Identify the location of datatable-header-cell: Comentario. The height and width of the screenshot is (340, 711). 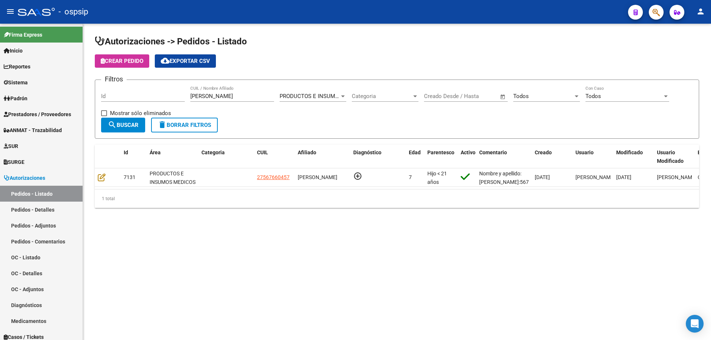
(504, 157).